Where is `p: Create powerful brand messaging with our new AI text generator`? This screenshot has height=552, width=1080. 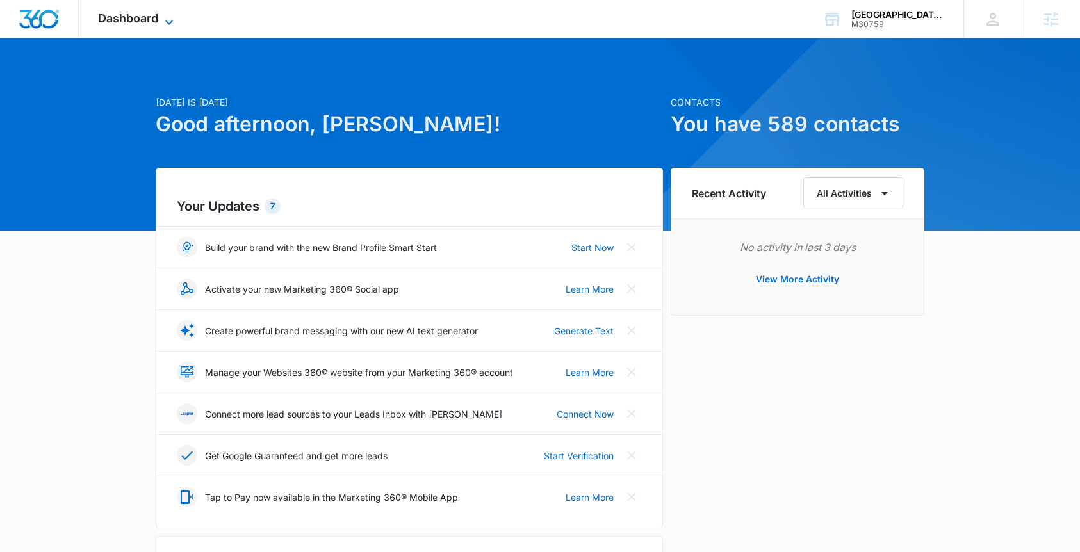
p: Create powerful brand messaging with our new AI text generator is located at coordinates (341, 330).